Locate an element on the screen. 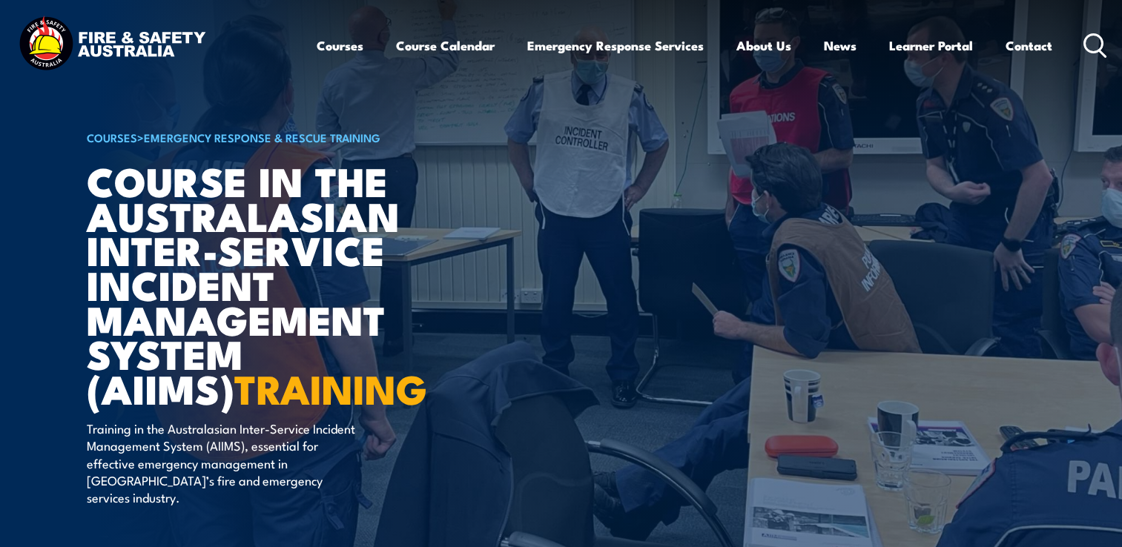 Image resolution: width=1122 pixels, height=547 pixels. a: Course Calendar is located at coordinates (445, 45).